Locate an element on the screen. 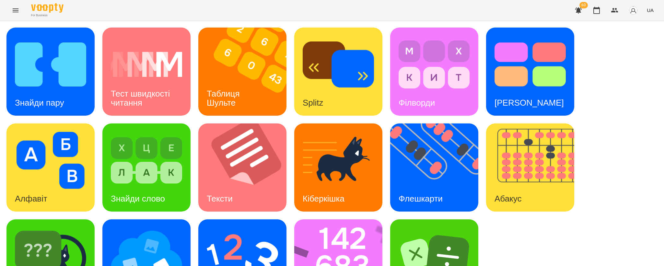 The width and height of the screenshot is (664, 266). img: Знайди слово is located at coordinates (146, 160).